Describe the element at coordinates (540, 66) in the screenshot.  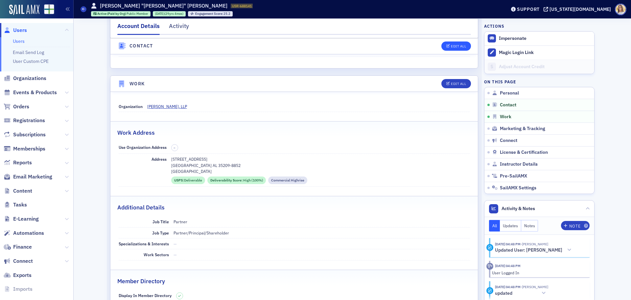
I see `a: Adjust Account Credit` at that location.